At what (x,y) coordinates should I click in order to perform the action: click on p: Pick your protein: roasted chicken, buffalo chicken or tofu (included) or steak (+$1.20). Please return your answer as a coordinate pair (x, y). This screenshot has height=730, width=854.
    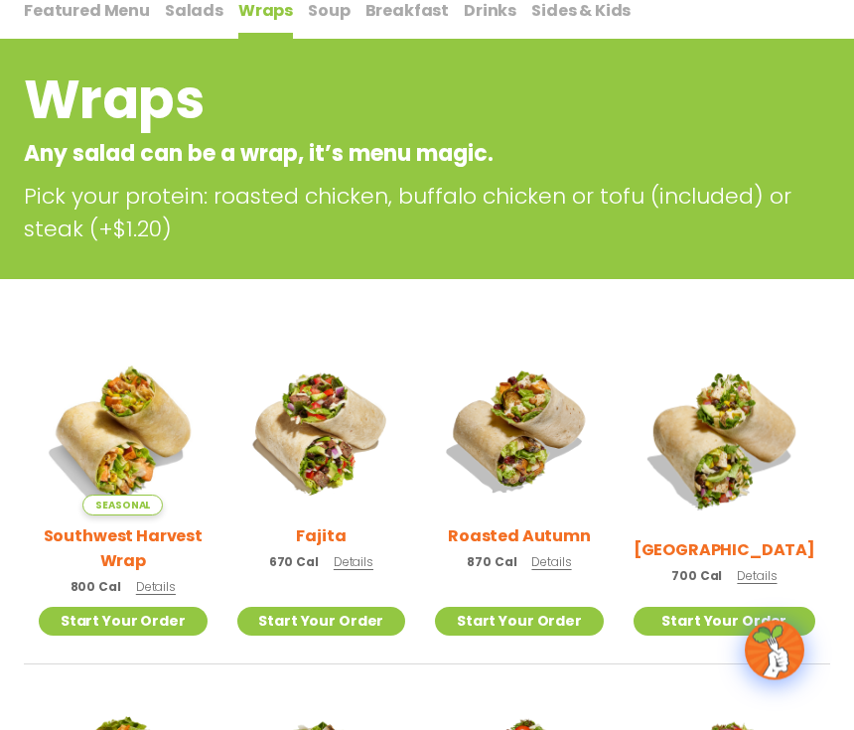
    Looking at the image, I should click on (427, 214).